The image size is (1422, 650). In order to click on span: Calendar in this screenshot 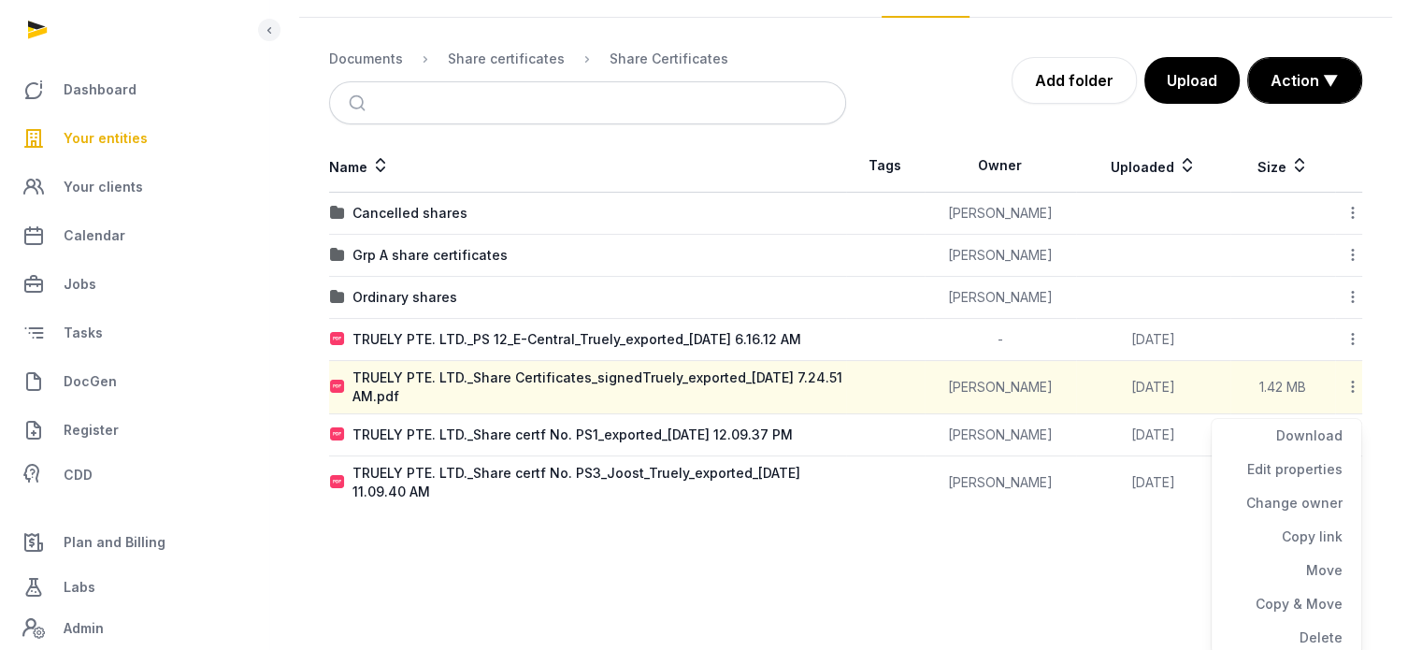, I will do `click(94, 236)`.